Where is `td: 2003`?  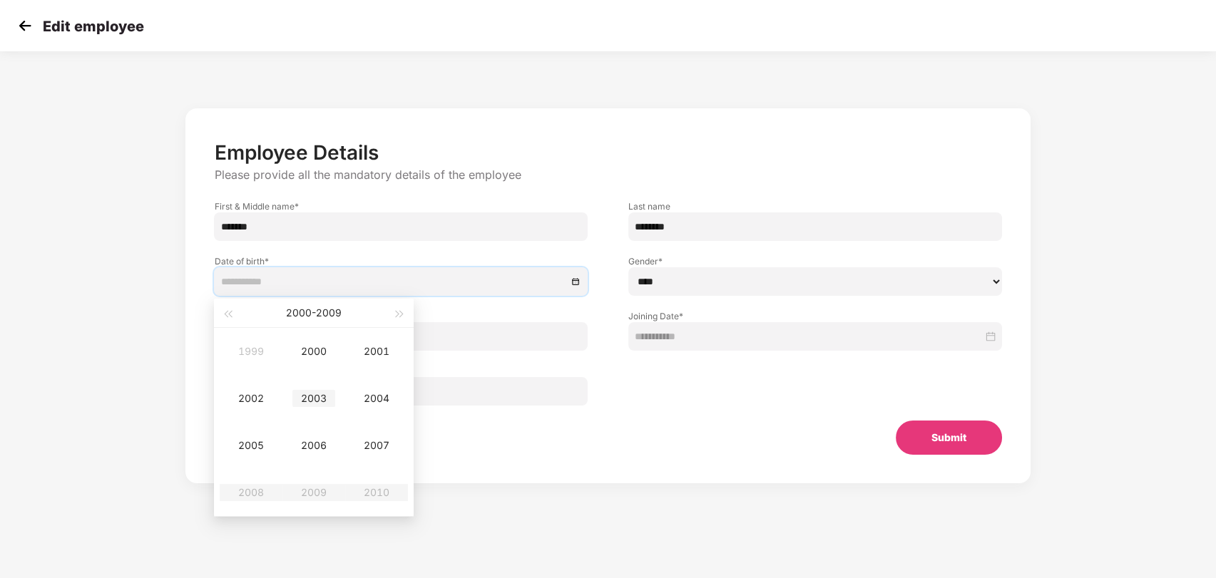
td: 2003 is located at coordinates (314, 399).